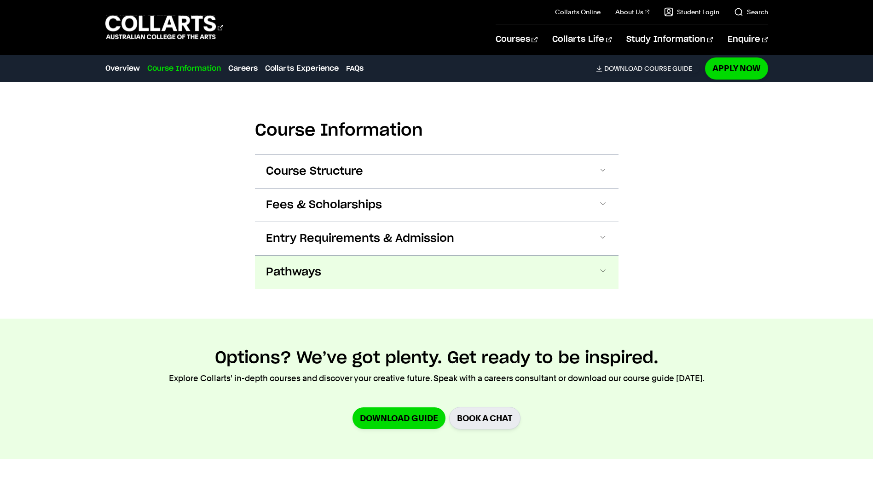 The width and height of the screenshot is (873, 480). What do you see at coordinates (670, 40) in the screenshot?
I see `a: Study Information` at bounding box center [670, 40].